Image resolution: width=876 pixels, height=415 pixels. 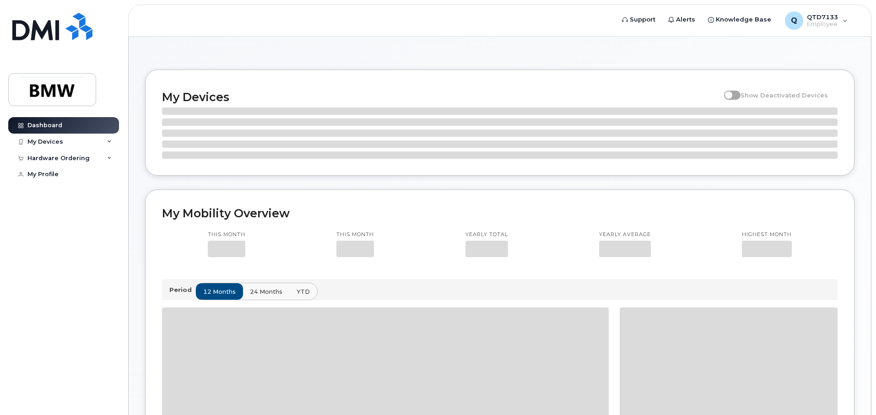 I want to click on p: Highest month, so click(x=767, y=235).